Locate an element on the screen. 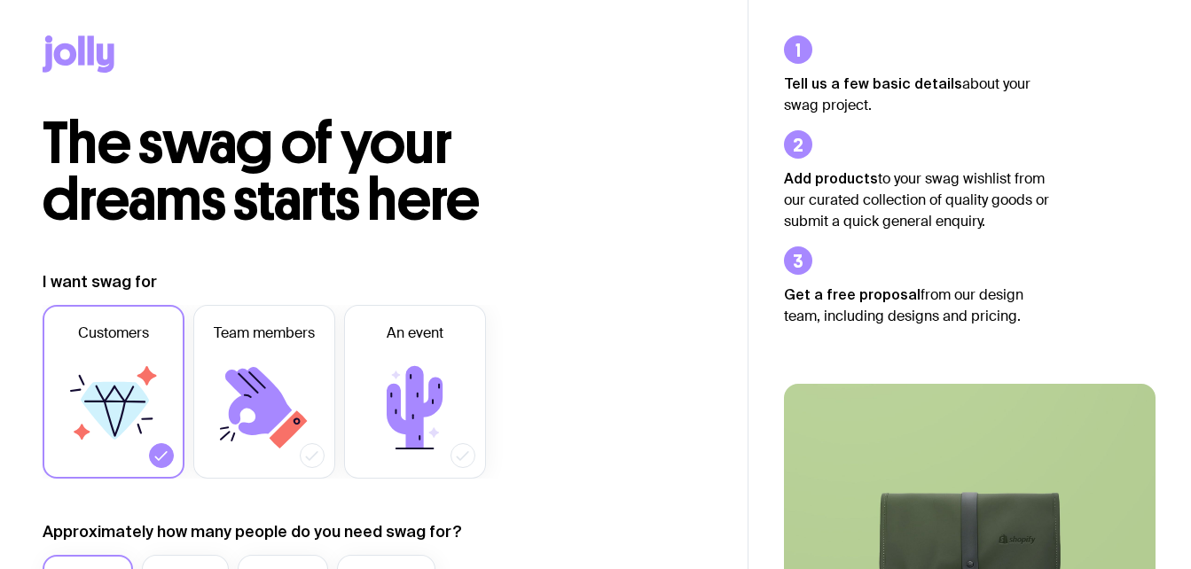 This screenshot has height=569, width=1191. strong: Get a free proposal is located at coordinates (852, 294).